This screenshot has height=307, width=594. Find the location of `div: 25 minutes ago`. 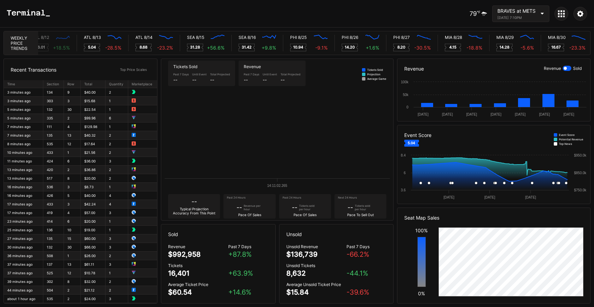

div: 25 minutes ago is located at coordinates (23, 230).